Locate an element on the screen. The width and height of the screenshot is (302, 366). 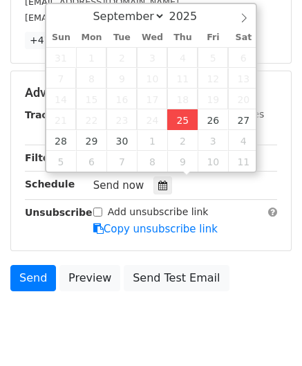
span: Fri is located at coordinates (213, 37).